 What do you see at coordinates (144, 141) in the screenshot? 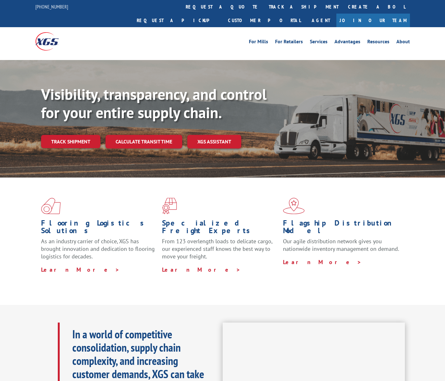
I see `a: Calculate transit time` at bounding box center [144, 141].